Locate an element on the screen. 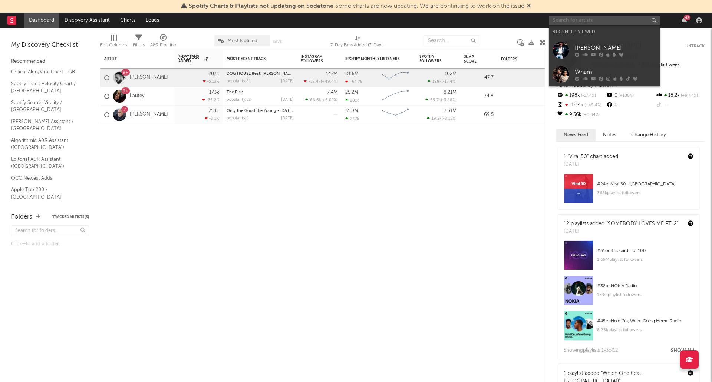 The image size is (712, 382). span: +0.04 % is located at coordinates (590, 115).